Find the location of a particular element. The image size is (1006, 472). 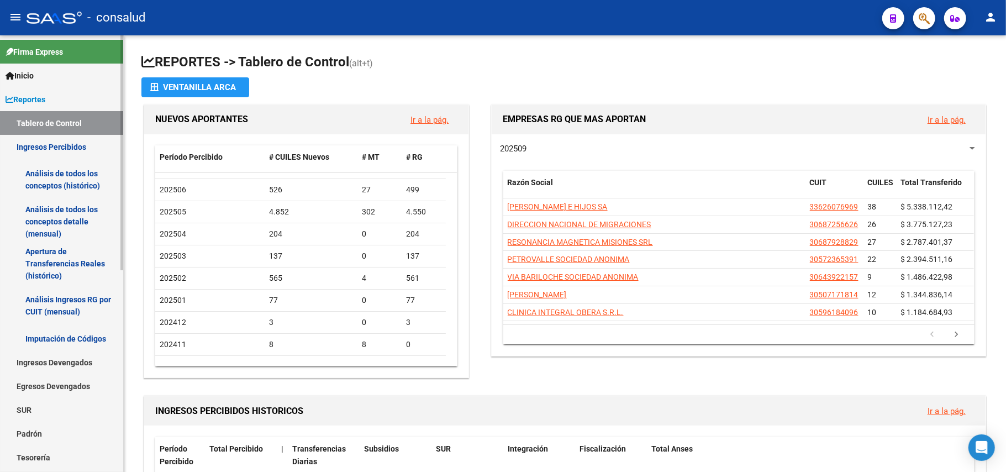

span: Integración is located at coordinates (528, 449).